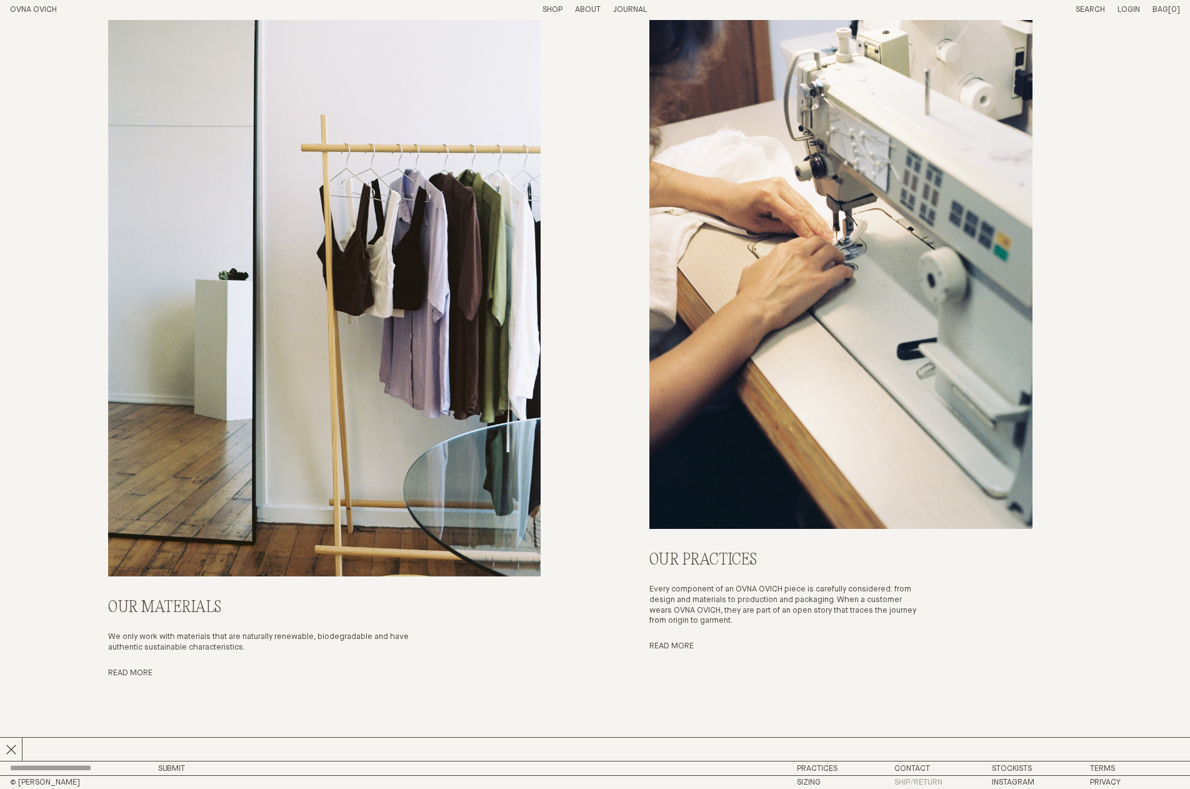 The width and height of the screenshot is (1190, 789). Describe the element at coordinates (259, 642) in the screenshot. I see `p: We only work with materials that are naturally renewable, biodegradable and have authentic sustai...` at that location.